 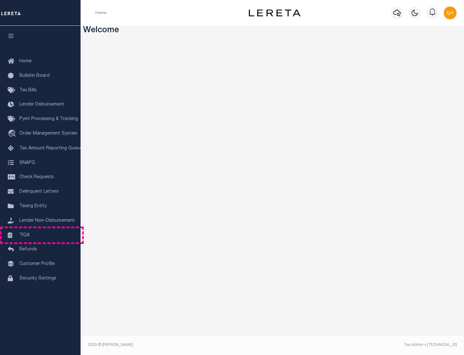 I want to click on span: Pymt Processing & Tracking, so click(x=49, y=119).